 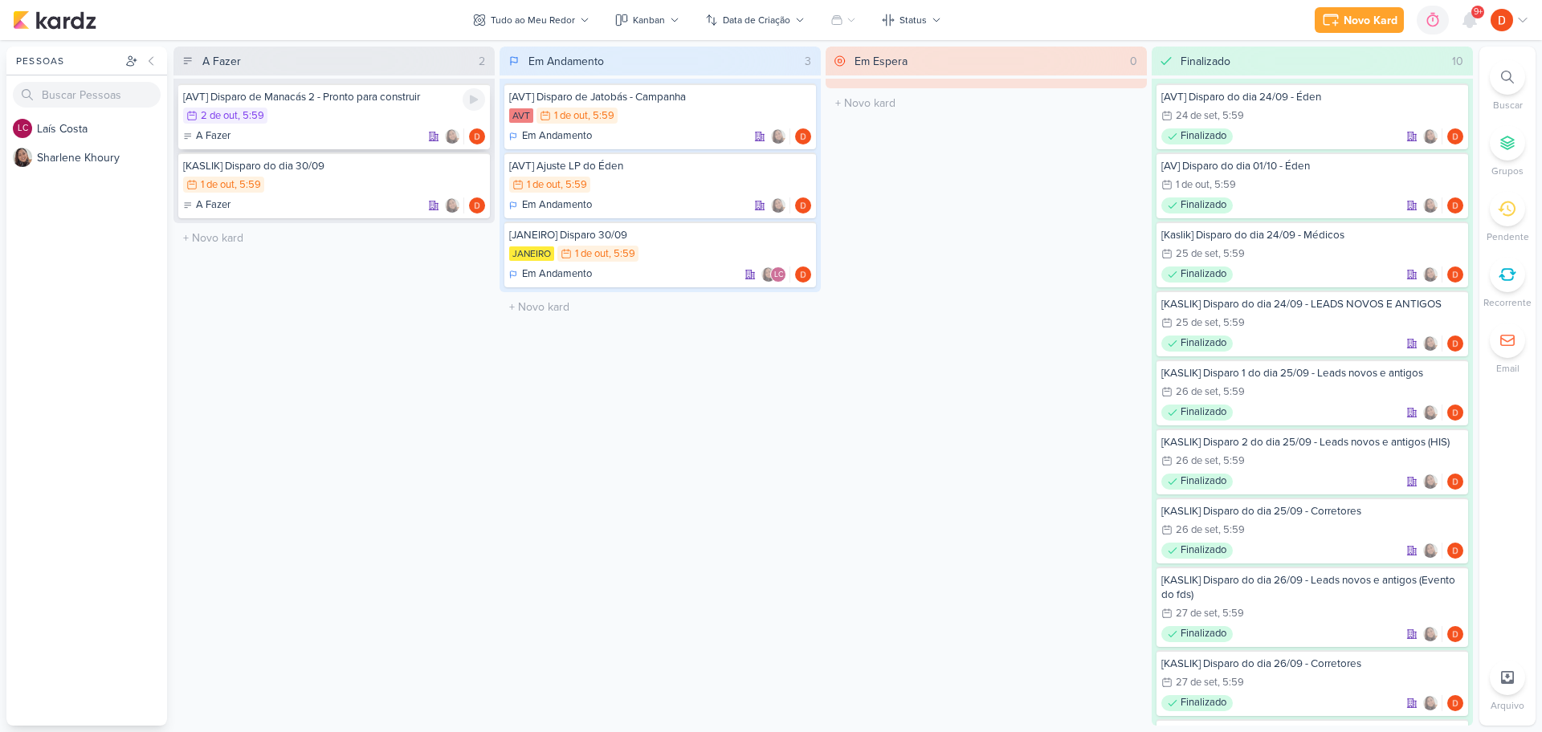 What do you see at coordinates (1312, 235) in the screenshot?
I see `div: [Kaslik] Disparo do dia 24/09 - Médicos` at bounding box center [1312, 235].